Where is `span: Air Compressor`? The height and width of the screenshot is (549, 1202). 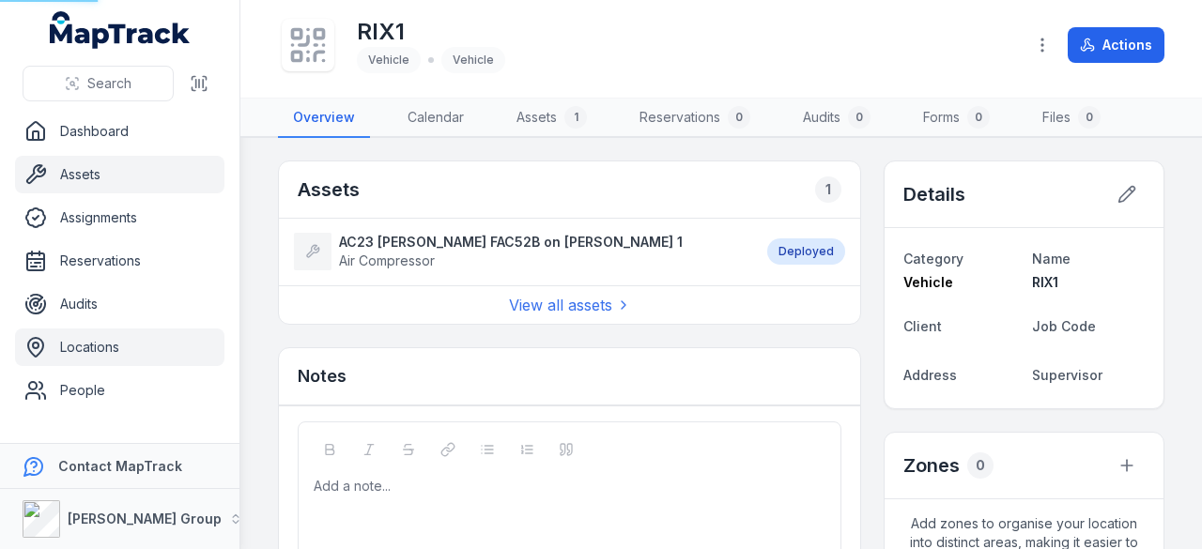
span: Air Compressor is located at coordinates (387, 260).